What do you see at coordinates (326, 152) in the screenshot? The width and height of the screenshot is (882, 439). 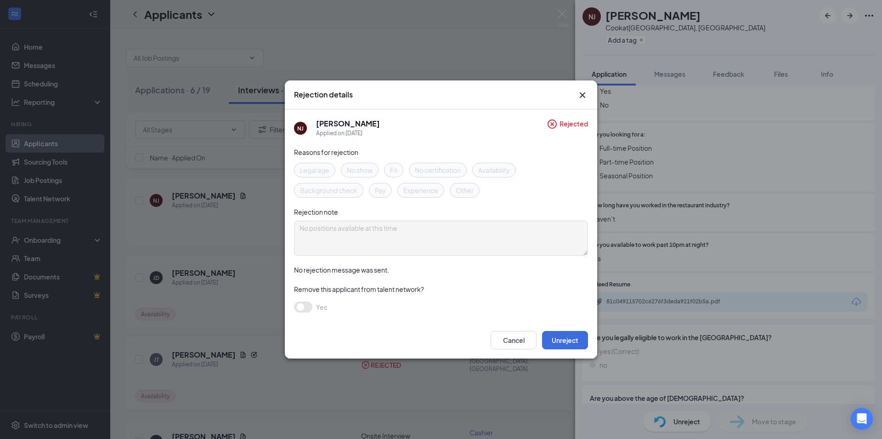 I see `span: Reasons for rejection` at bounding box center [326, 152].